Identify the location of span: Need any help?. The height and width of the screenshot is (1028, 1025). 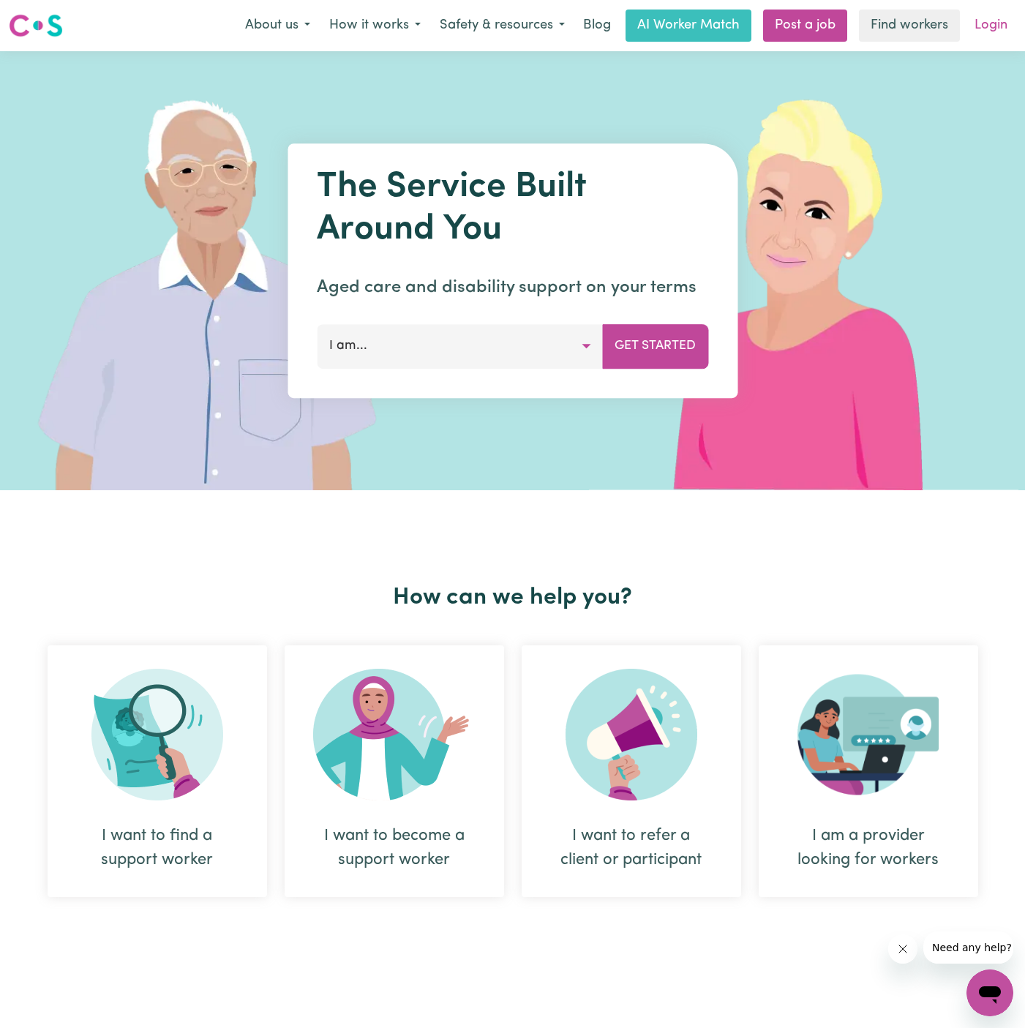
(48, 16).